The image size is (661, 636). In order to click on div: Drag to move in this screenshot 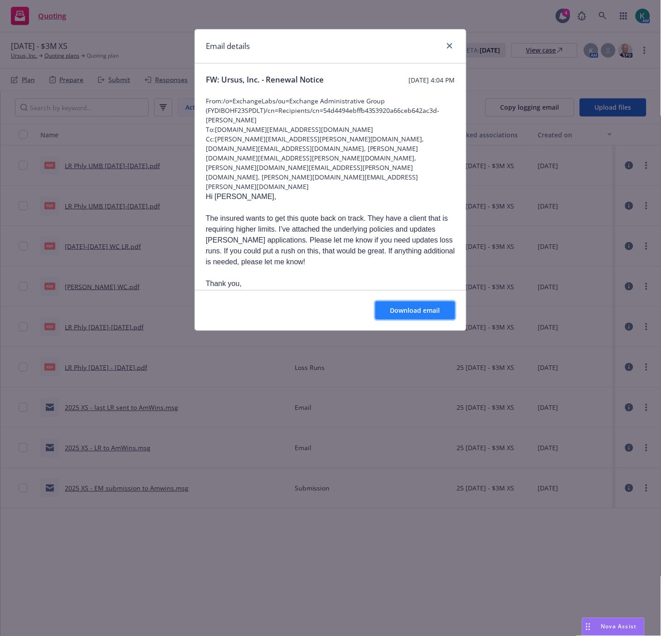, I will do `click(588, 627)`.